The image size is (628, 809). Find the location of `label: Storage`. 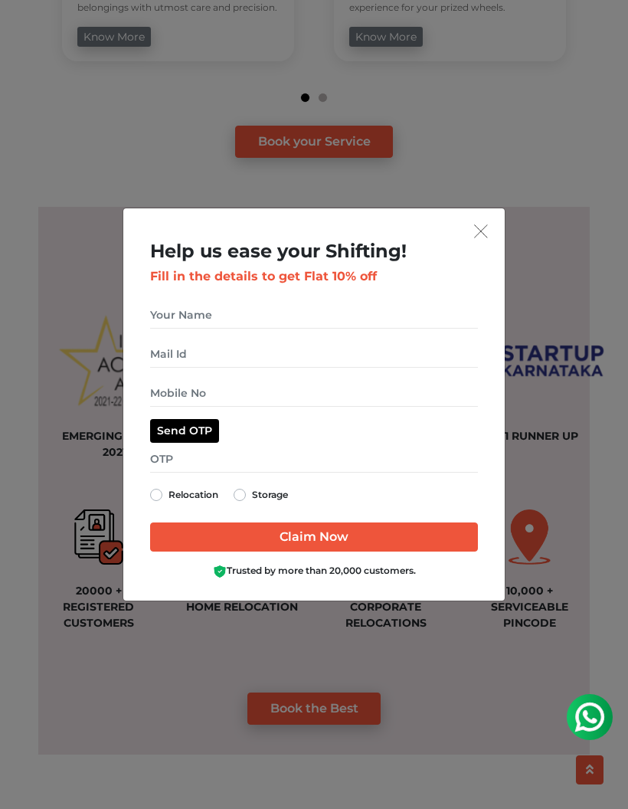

label: Storage is located at coordinates (270, 495).